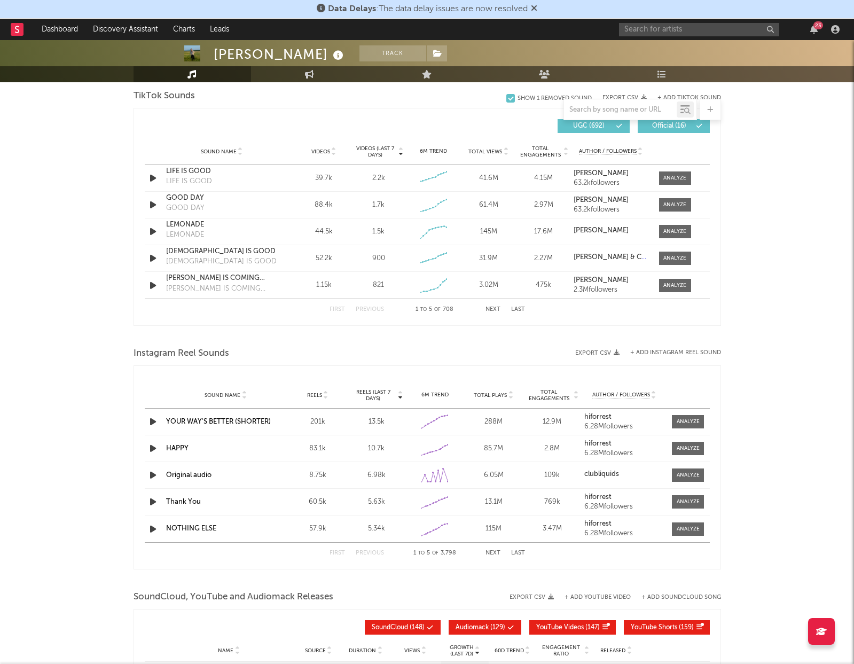 Image resolution: width=854 pixels, height=664 pixels. What do you see at coordinates (818, 25) in the screenshot?
I see `div: 23` at bounding box center [818, 25].